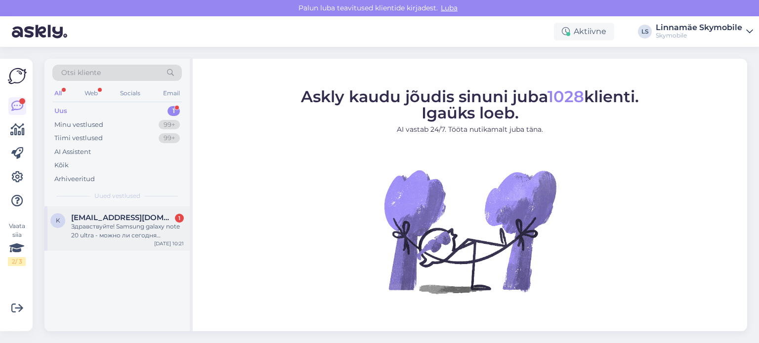 The height and width of the screenshot is (343, 759). What do you see at coordinates (123, 218) in the screenshot?
I see `span: kateka3007@gmail.com` at bounding box center [123, 218].